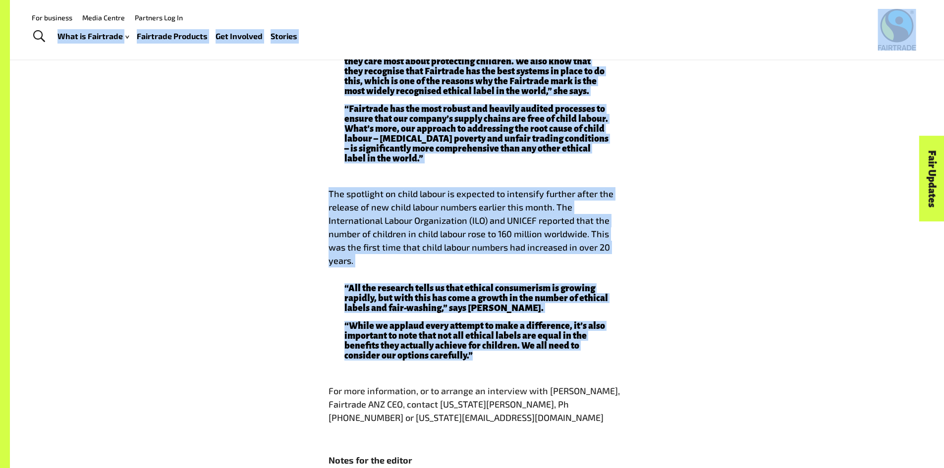  I want to click on p: “While shoppers have a range of ethical concerns, we know that they care most about protecting ch..., so click(477, 71).